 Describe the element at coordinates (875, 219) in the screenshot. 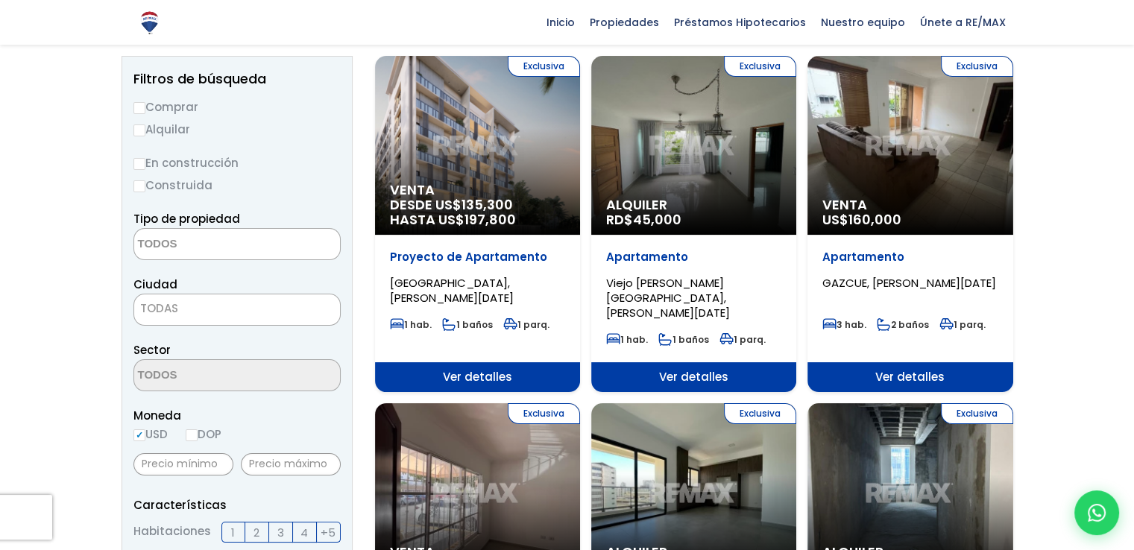

I see `span: 160,000` at that location.